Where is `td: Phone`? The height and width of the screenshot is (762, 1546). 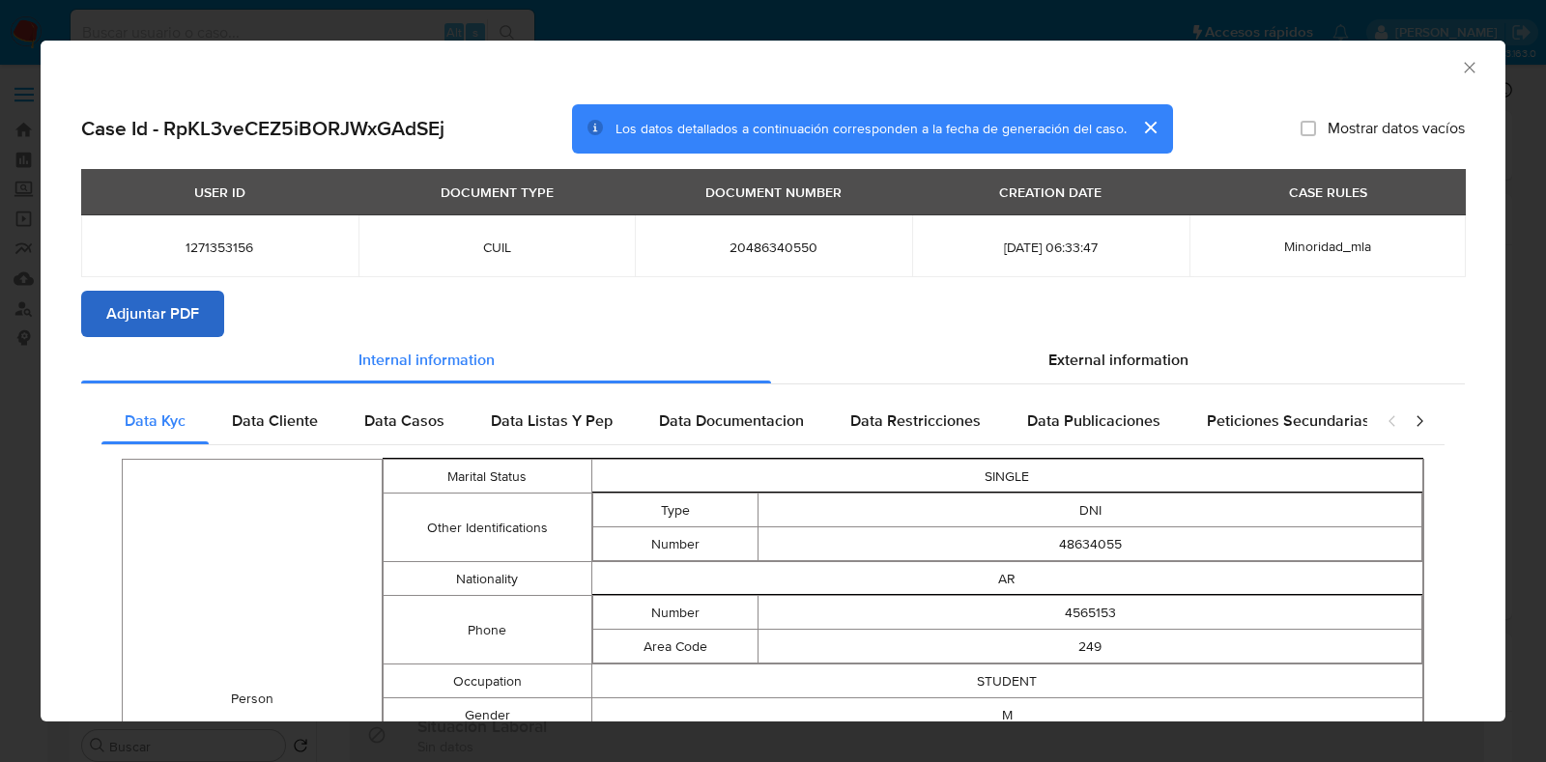
td: Phone is located at coordinates (487, 630).